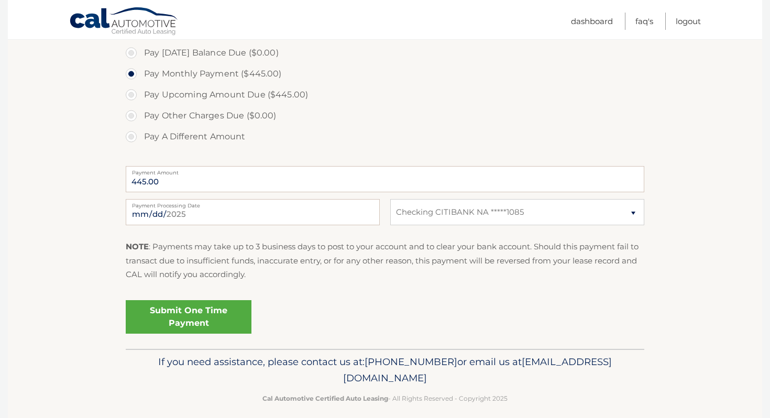 The width and height of the screenshot is (770, 418). I want to click on strong: Cal Automotive Certified Auto Leasing, so click(325, 398).